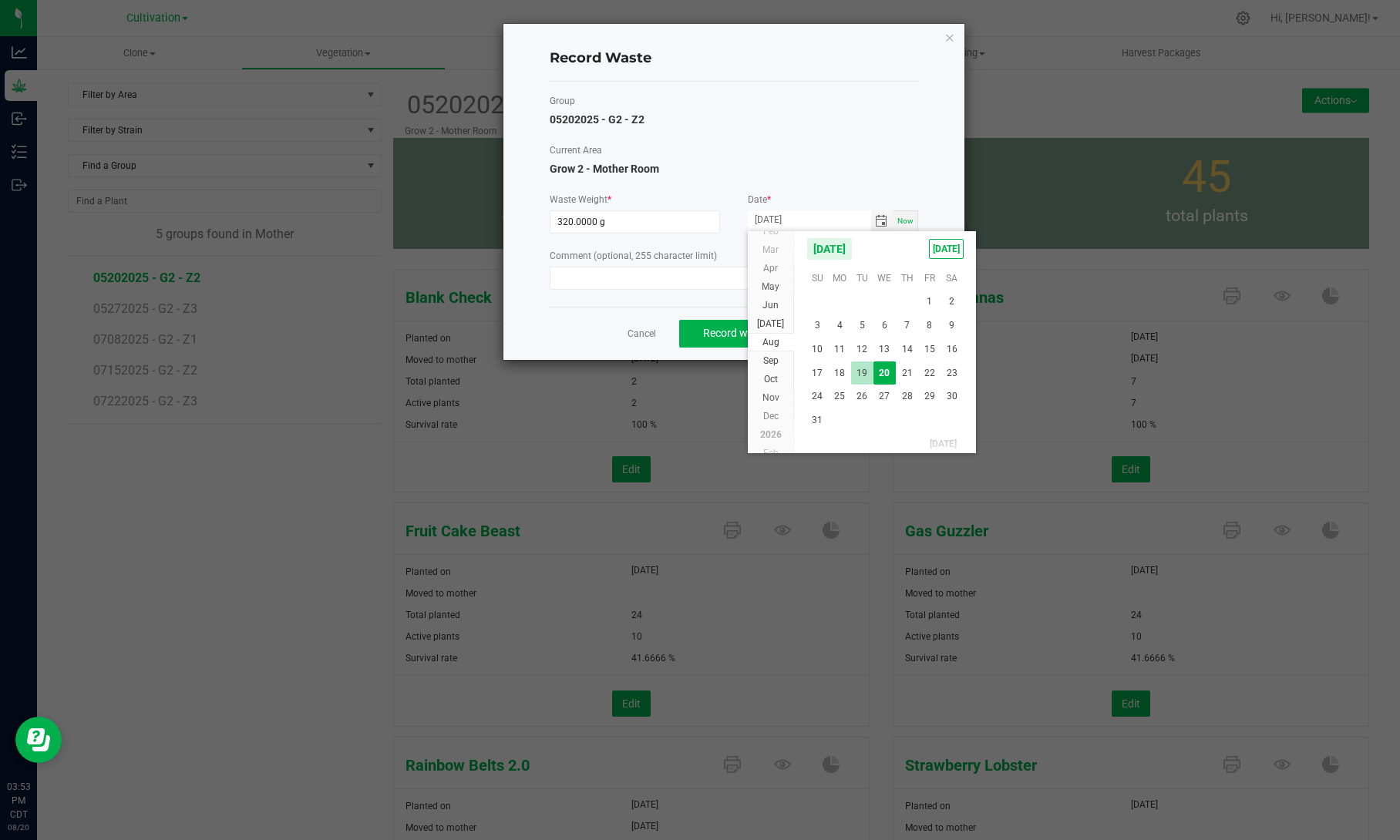  What do you see at coordinates (862, 373) in the screenshot?
I see `td: Tuesday, August 19, 2025` at bounding box center [862, 373].